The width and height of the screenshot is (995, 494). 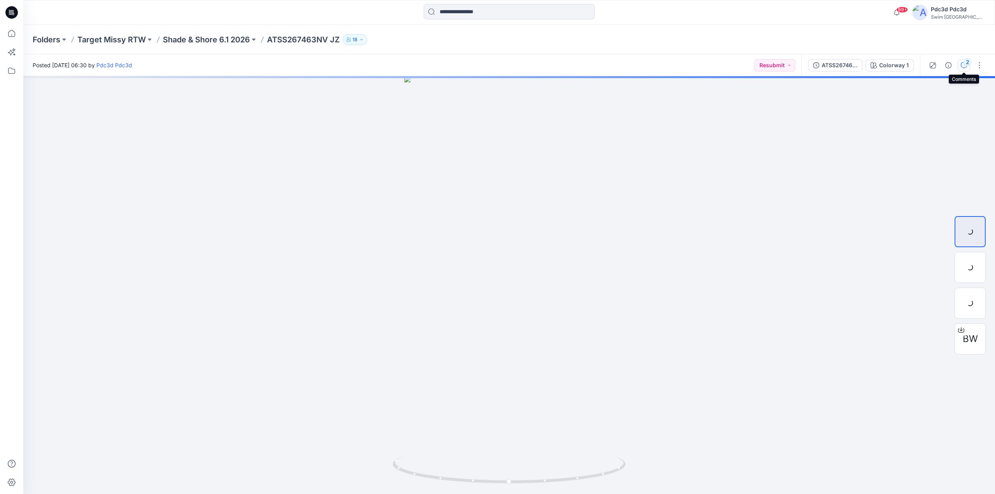 I want to click on img: avatar, so click(x=920, y=12).